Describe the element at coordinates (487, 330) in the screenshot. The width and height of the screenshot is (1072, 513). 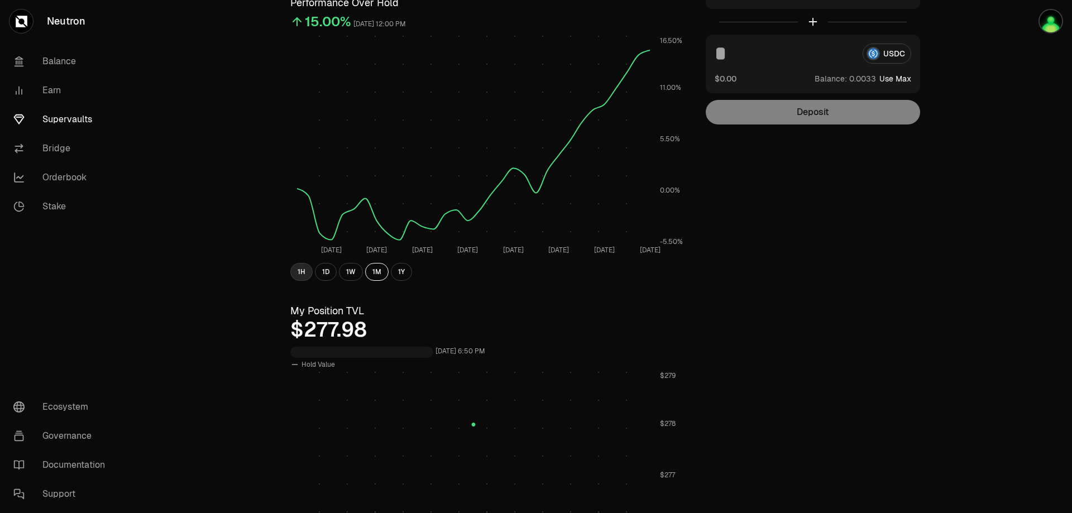
I see `div: $277.98` at that location.